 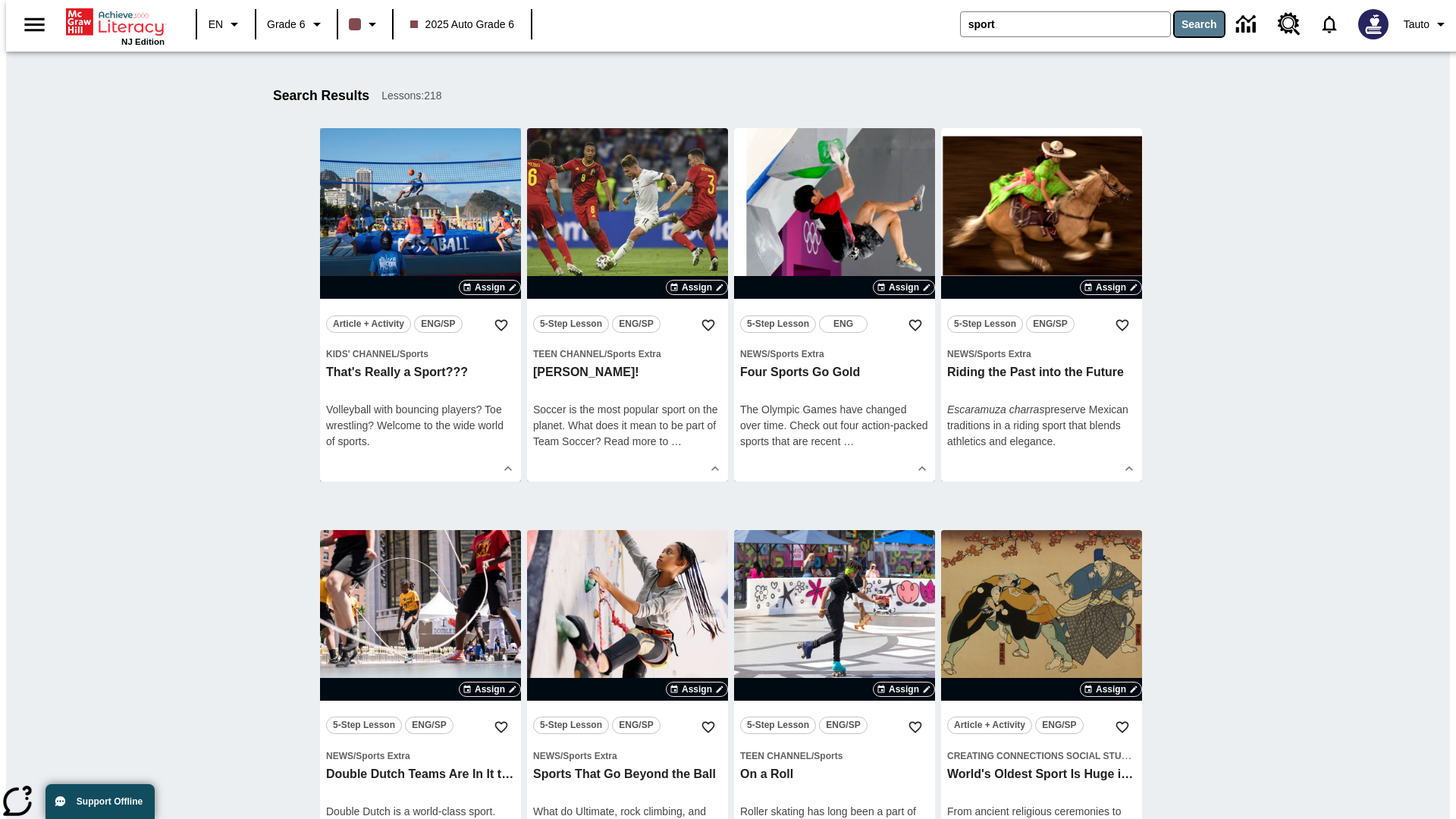 I want to click on span: Topic: Teen Channel/Sports Extra, so click(x=627, y=354).